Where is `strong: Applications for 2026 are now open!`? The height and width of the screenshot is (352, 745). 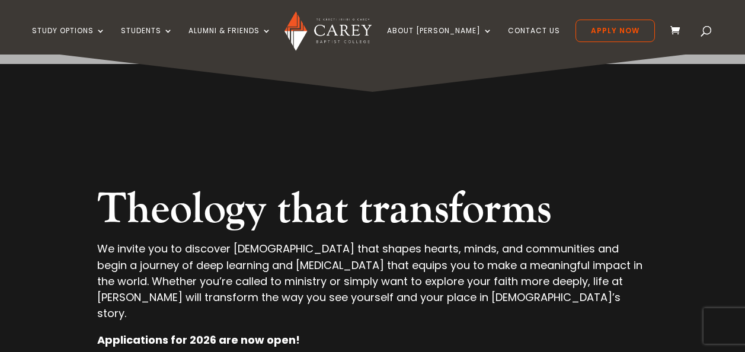 strong: Applications for 2026 are now open! is located at coordinates (199, 340).